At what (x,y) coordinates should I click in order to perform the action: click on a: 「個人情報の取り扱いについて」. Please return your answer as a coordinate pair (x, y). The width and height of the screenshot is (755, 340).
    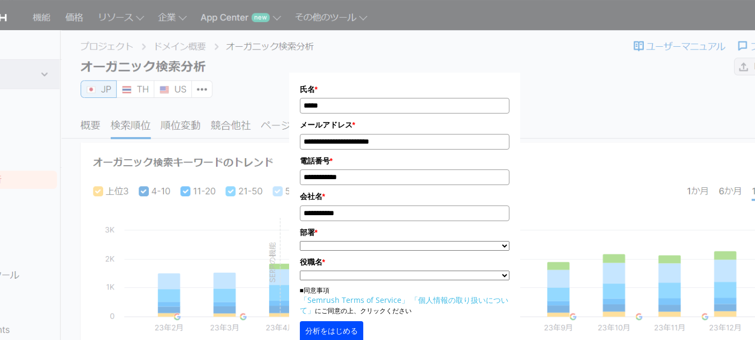
    Looking at the image, I should click on (404, 305).